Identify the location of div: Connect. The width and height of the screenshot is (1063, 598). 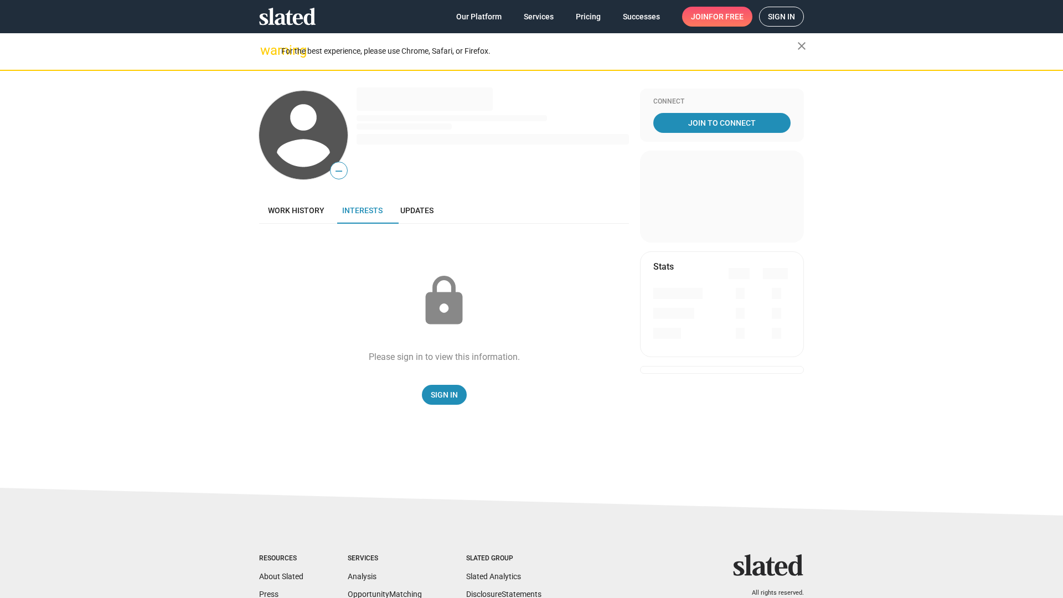
(722, 102).